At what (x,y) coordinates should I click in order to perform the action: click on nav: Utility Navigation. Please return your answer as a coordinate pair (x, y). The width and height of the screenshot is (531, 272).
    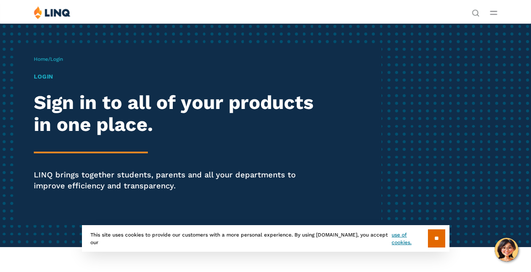
    Looking at the image, I should click on (476, 11).